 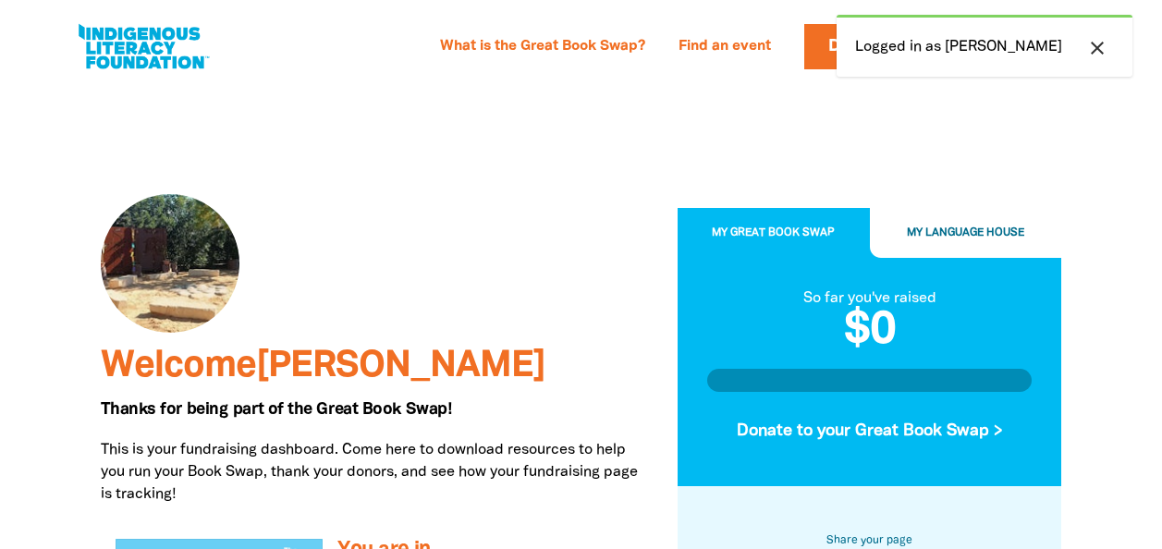 What do you see at coordinates (375, 473) in the screenshot?
I see `p: This is your fundraising dashboard. Come here to download resources to help you run your Book Swa...` at bounding box center [375, 473].